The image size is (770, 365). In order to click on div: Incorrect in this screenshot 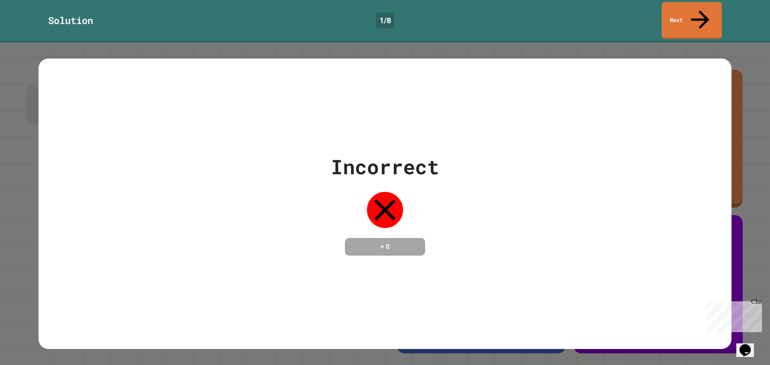, I will do `click(385, 167)`.